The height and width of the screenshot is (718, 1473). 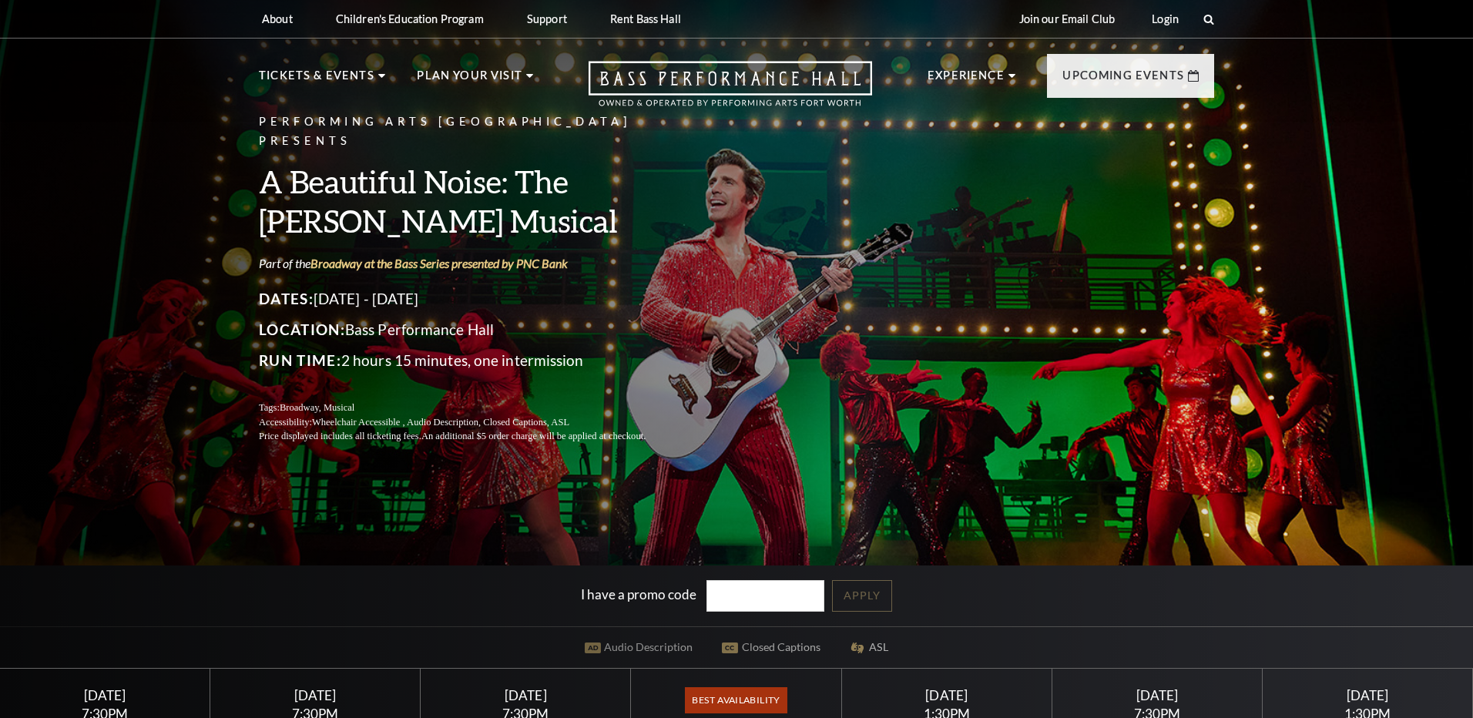 I want to click on p: Part of the, so click(x=471, y=264).